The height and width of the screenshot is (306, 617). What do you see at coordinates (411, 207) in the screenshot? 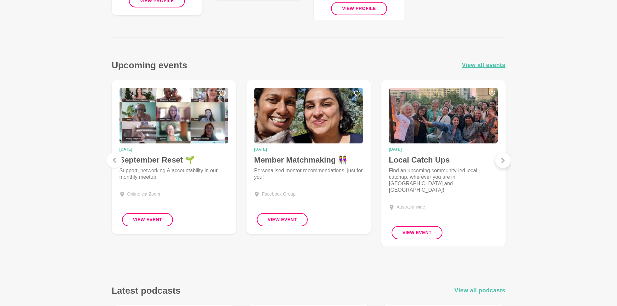
I see `div: Australia-wide` at bounding box center [411, 207].